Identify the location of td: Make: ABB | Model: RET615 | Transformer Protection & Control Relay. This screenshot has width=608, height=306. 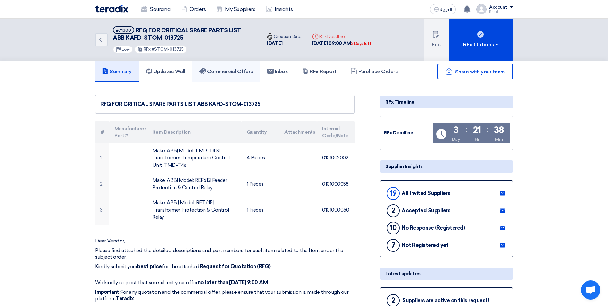
(194, 210).